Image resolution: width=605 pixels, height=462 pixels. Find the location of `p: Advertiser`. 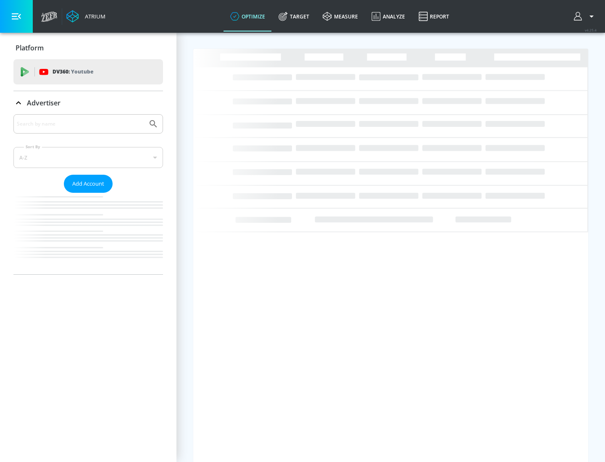

p: Advertiser is located at coordinates (44, 103).